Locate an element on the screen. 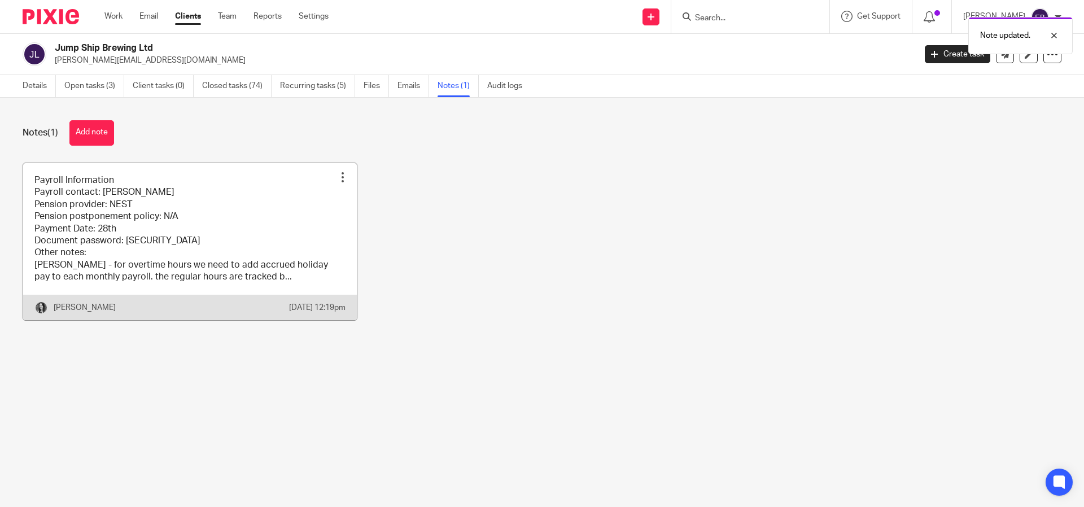 This screenshot has height=507, width=1084. a: Closed tasks (74) is located at coordinates (237, 86).